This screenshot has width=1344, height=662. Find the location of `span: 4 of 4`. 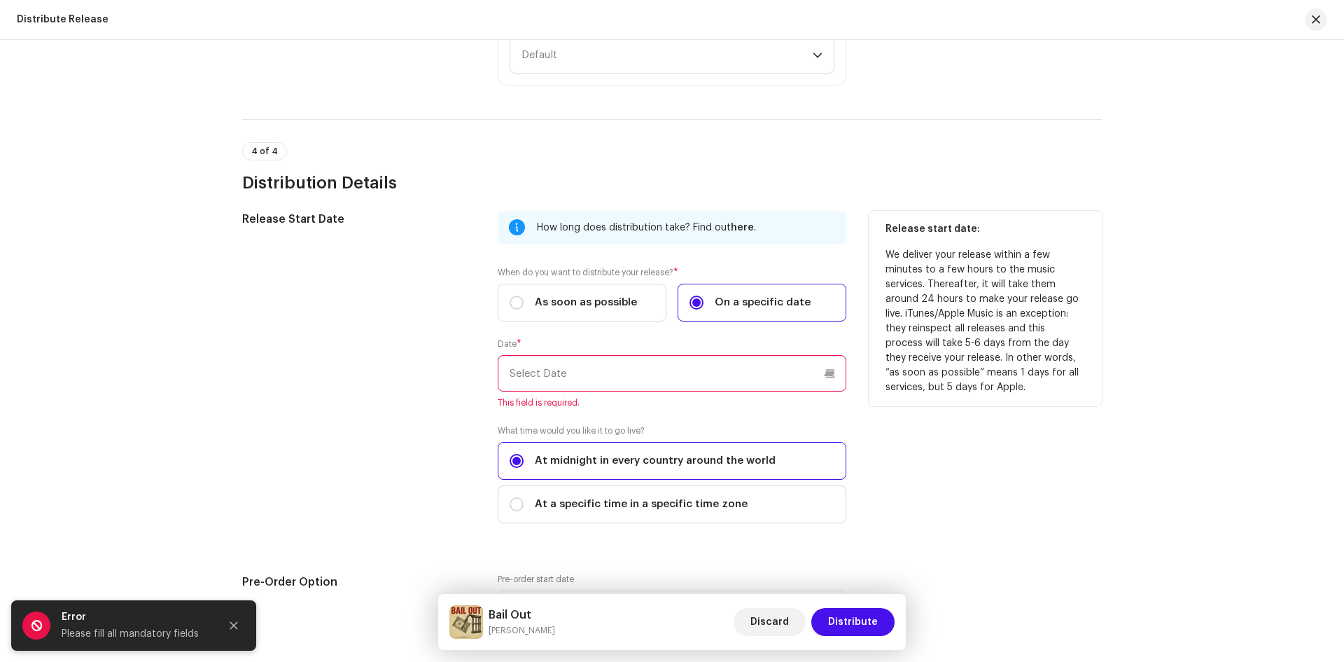

span: 4 of 4 is located at coordinates (265, 151).